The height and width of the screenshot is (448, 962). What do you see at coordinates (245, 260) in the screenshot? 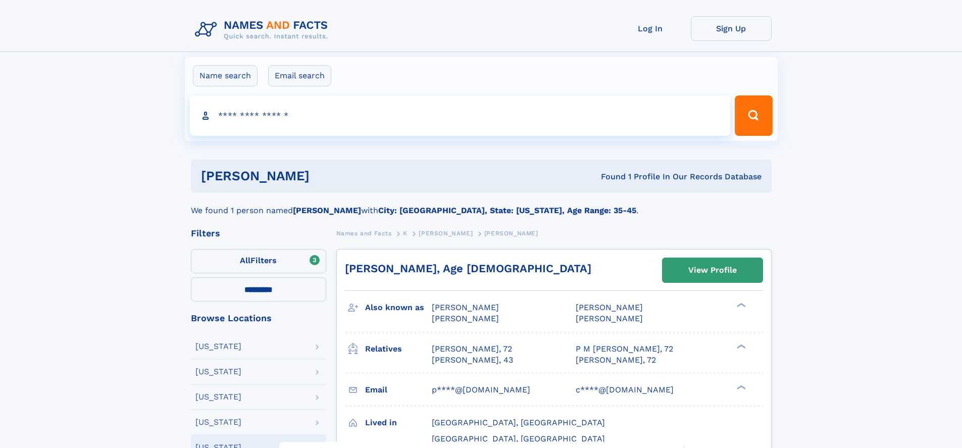
I see `span: All` at bounding box center [245, 260].